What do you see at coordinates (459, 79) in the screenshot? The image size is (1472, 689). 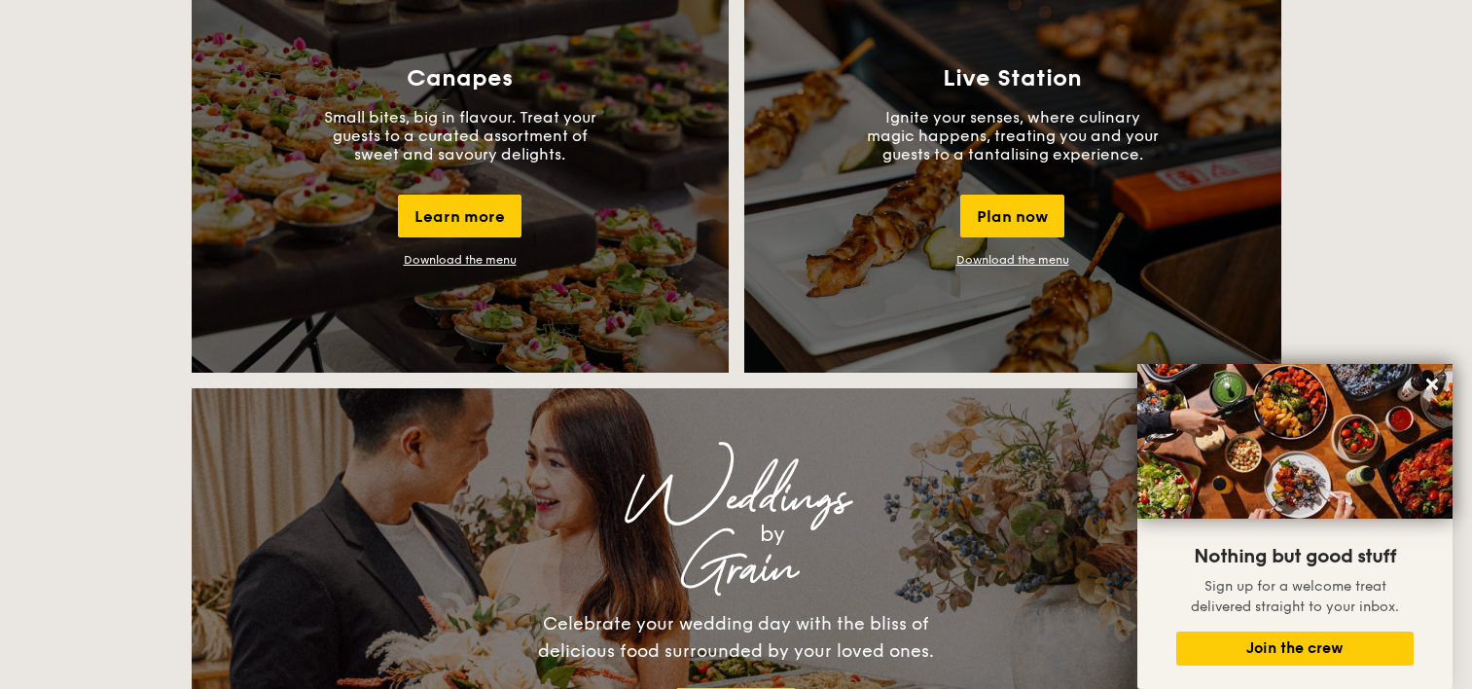 I see `h3: Canapes` at bounding box center [459, 79].